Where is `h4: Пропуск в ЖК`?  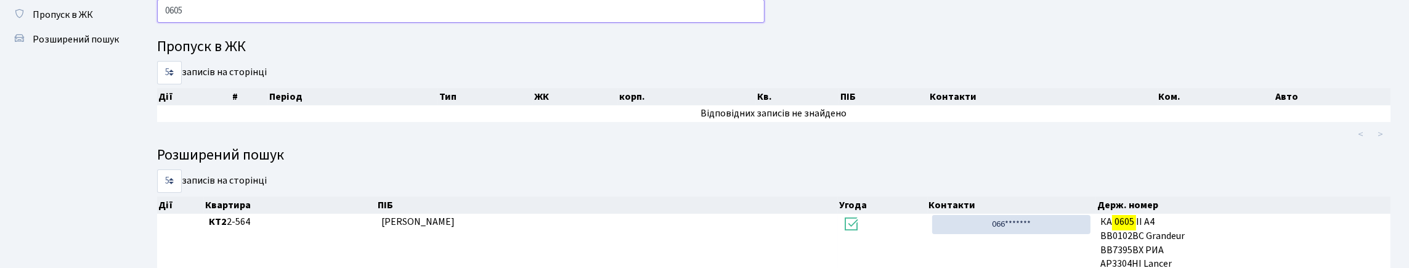
h4: Пропуск в ЖК is located at coordinates (774, 47).